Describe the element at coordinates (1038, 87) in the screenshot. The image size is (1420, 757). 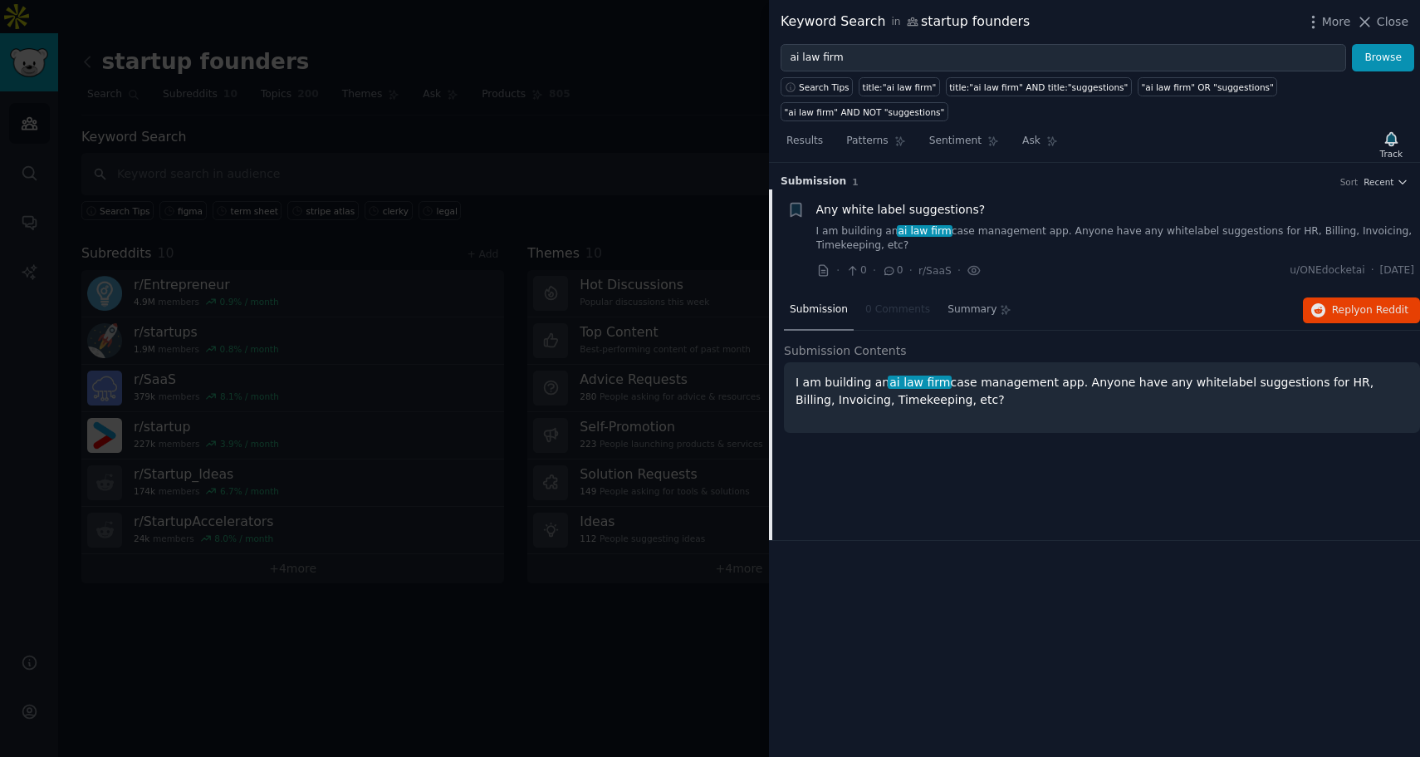
I see `div: title:"ai law firm" AND title:"suggestions"` at that location.